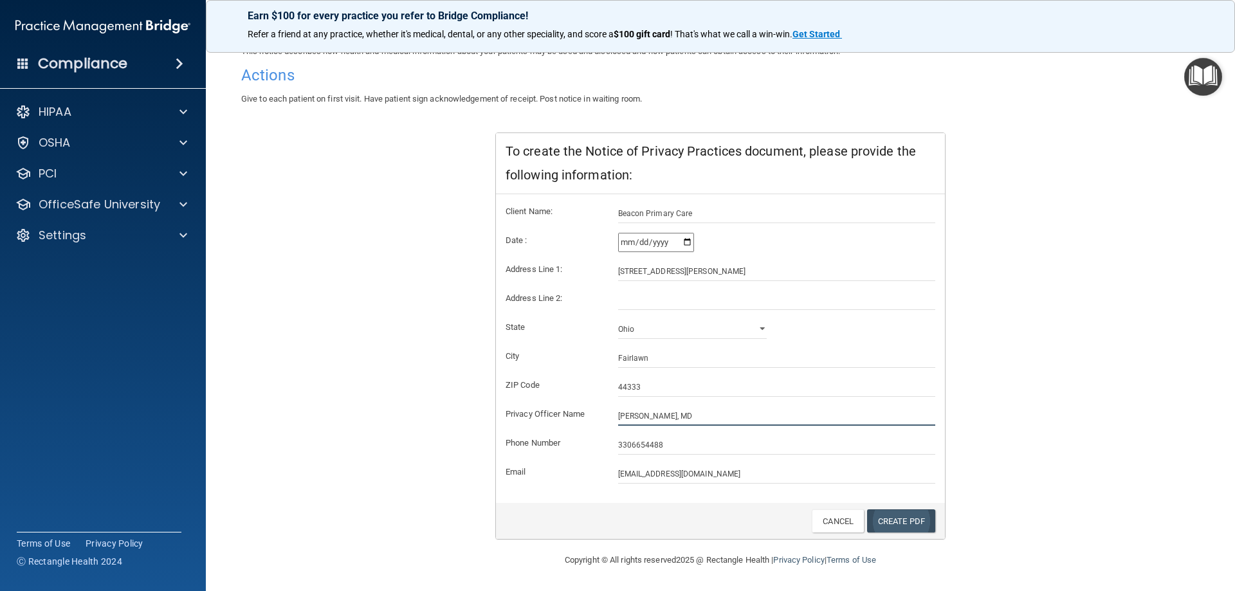  Describe the element at coordinates (48, 174) in the screenshot. I see `p: PCI` at that location.